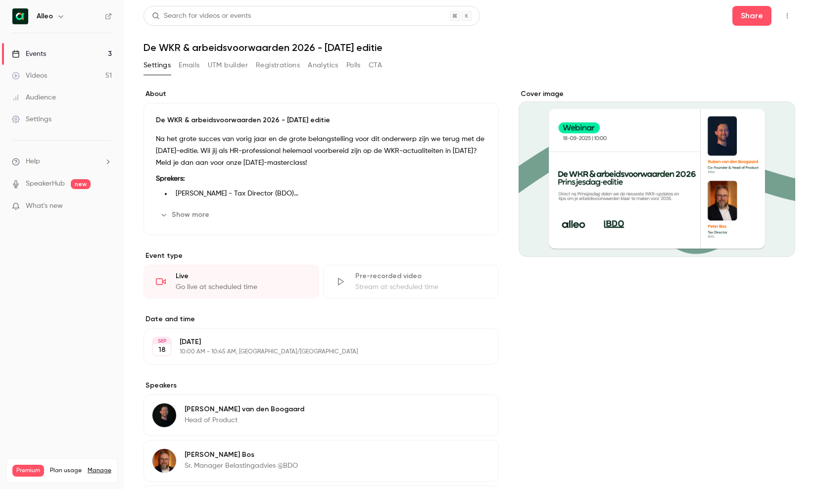 The height and width of the screenshot is (489, 815). I want to click on span: new, so click(81, 184).